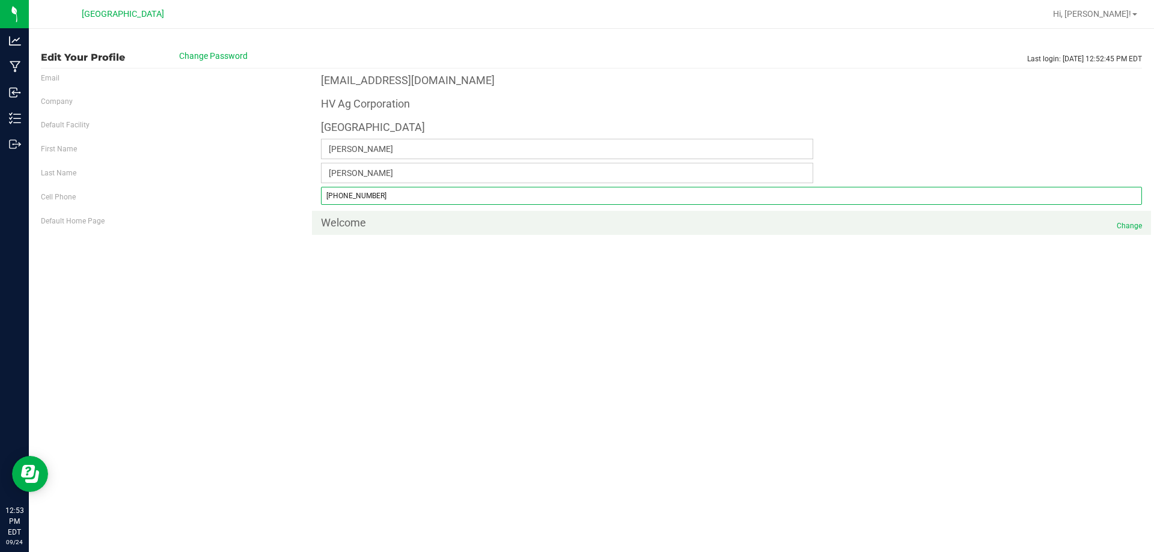  What do you see at coordinates (213, 56) in the screenshot?
I see `span: Change Password` at bounding box center [213, 56].